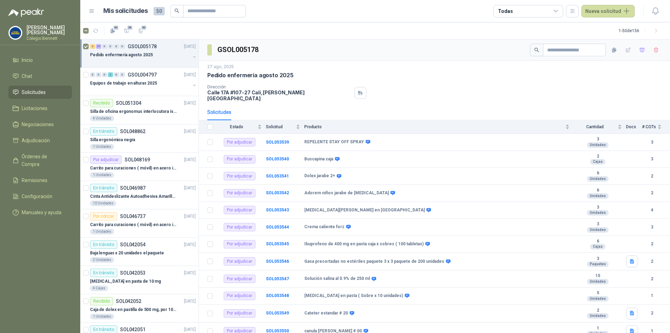 The height and width of the screenshot is (333, 670). Describe the element at coordinates (27, 76) in the screenshot. I see `span: Chat` at that location.